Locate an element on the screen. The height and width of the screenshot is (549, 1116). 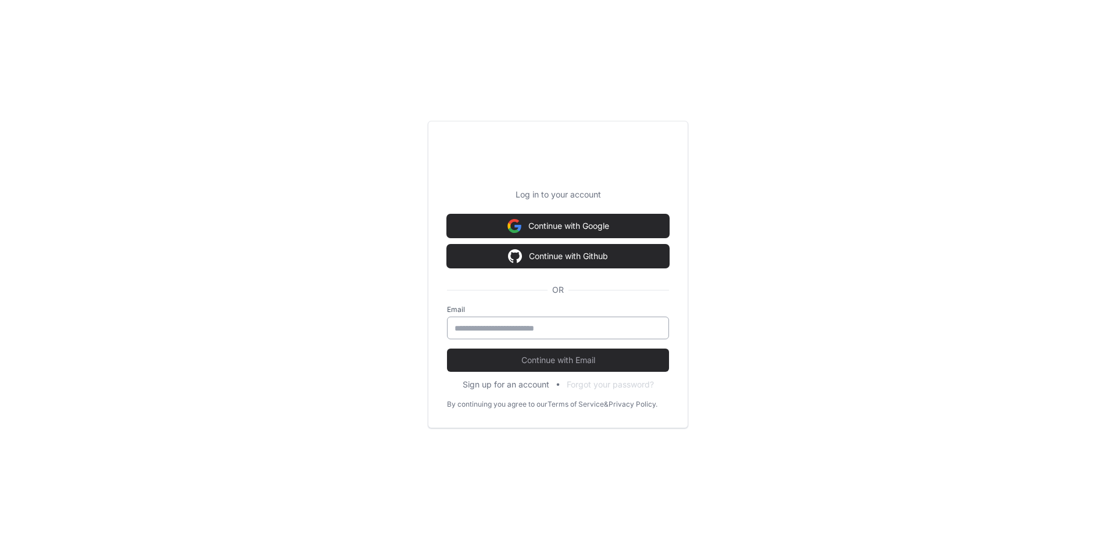
button: Continue with Email is located at coordinates (558, 360).